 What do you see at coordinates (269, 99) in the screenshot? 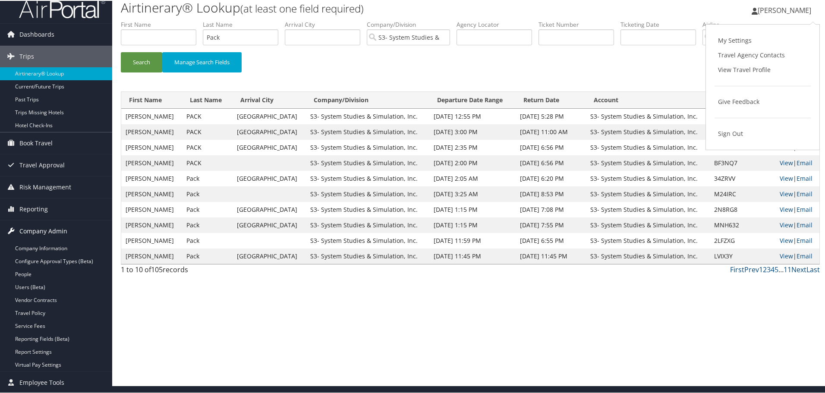
I see `th: Arrival City: activate to sort column ascending` at bounding box center [269, 99].